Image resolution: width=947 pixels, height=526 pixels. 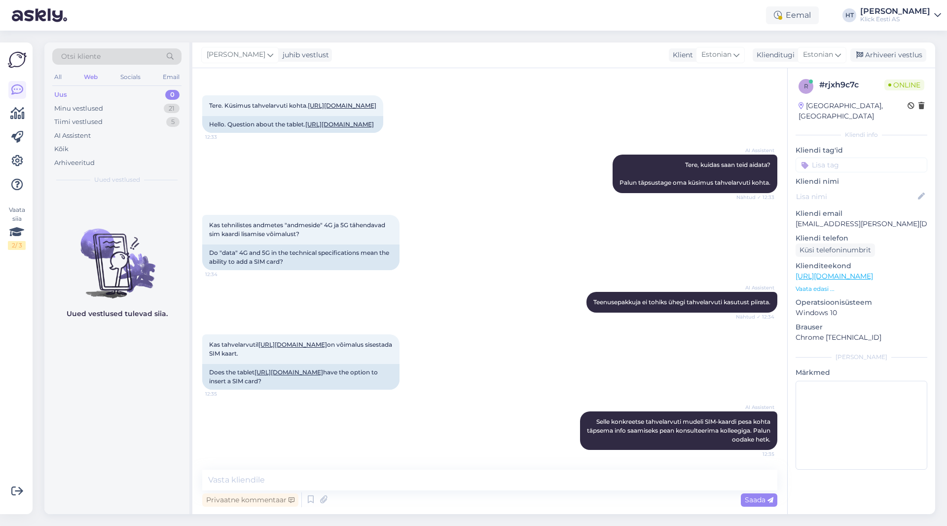 I want to click on p: Kliendi tag'id, so click(x=862, y=150).